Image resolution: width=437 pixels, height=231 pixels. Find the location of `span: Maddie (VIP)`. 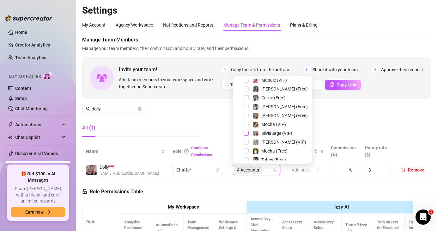

span: Maddie (VIP) is located at coordinates (274, 80).